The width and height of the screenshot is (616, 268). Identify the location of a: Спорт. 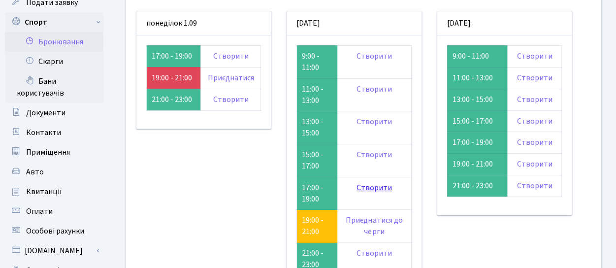
(54, 22).